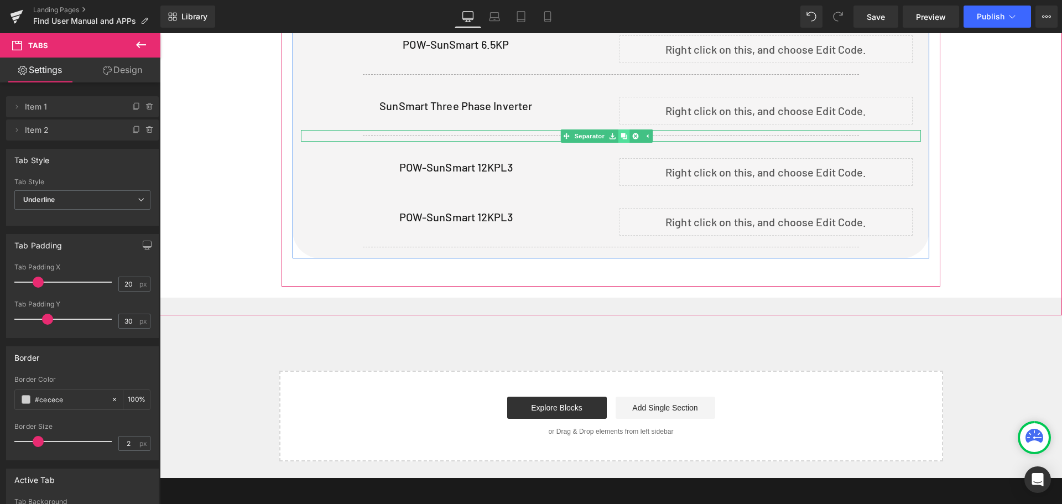 The width and height of the screenshot is (1062, 504). What do you see at coordinates (475, 103) in the screenshot?
I see `a: Delete Element` at bounding box center [475, 103].